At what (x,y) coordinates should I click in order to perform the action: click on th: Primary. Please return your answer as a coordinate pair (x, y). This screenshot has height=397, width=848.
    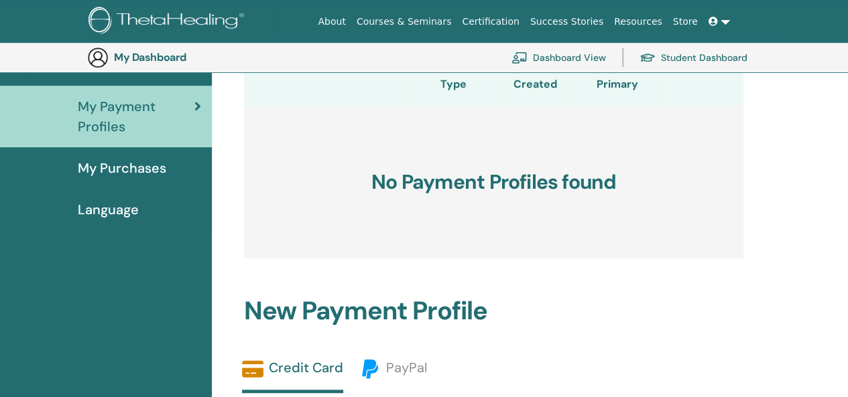
    Looking at the image, I should click on (617, 84).